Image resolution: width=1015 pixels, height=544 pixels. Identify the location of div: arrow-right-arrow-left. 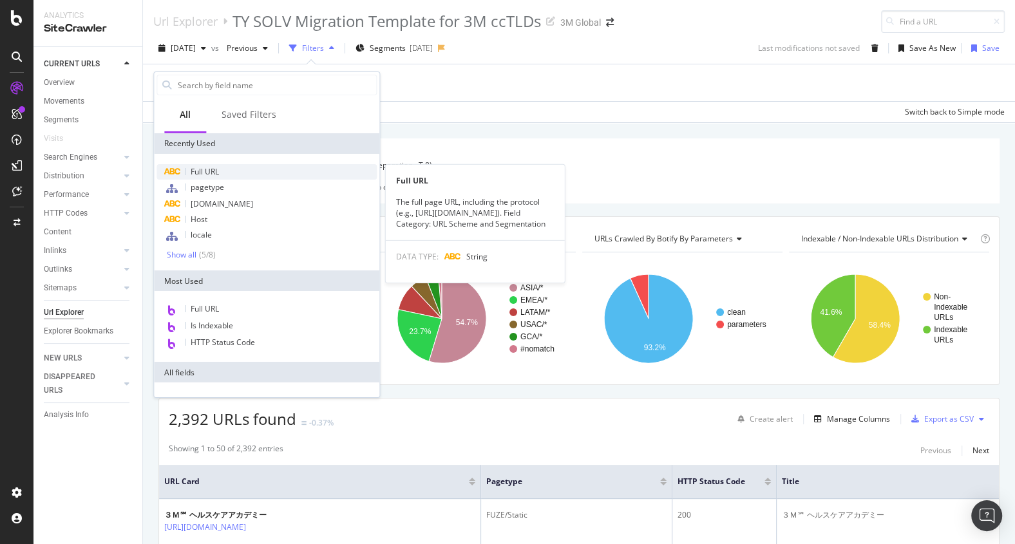
(610, 23).